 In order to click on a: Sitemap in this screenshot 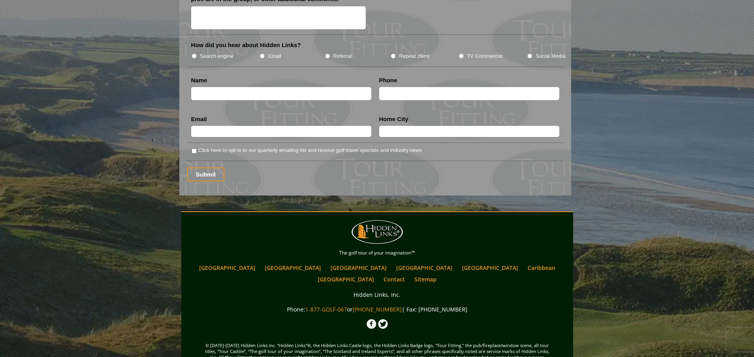, I will do `click(425, 279)`.